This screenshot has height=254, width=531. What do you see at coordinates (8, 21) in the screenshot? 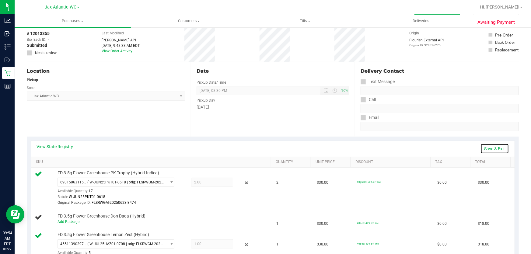
I see `inline-svg: Analytics` at bounding box center [8, 21].